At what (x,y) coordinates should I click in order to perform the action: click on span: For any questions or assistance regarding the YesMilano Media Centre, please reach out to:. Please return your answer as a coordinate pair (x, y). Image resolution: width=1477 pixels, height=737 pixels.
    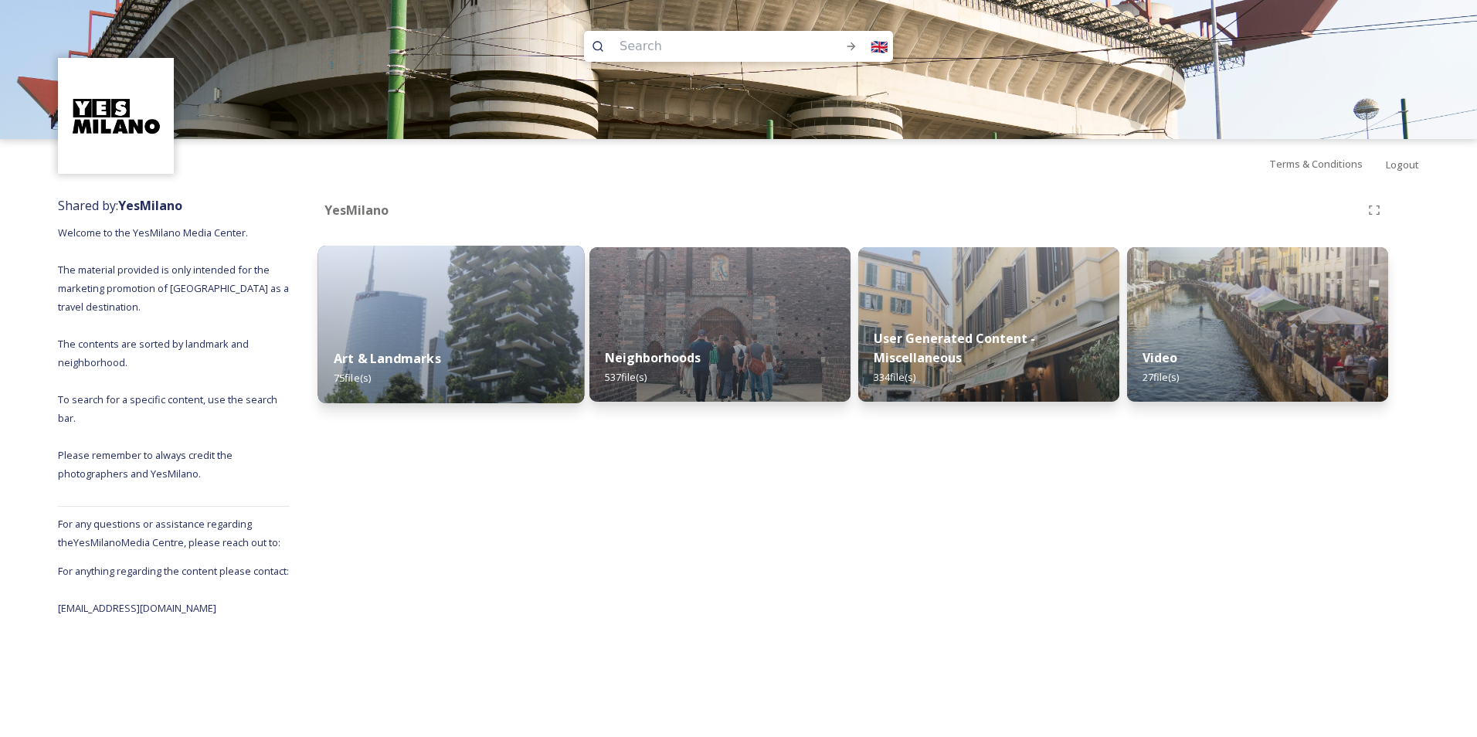
    Looking at the image, I should click on (169, 533).